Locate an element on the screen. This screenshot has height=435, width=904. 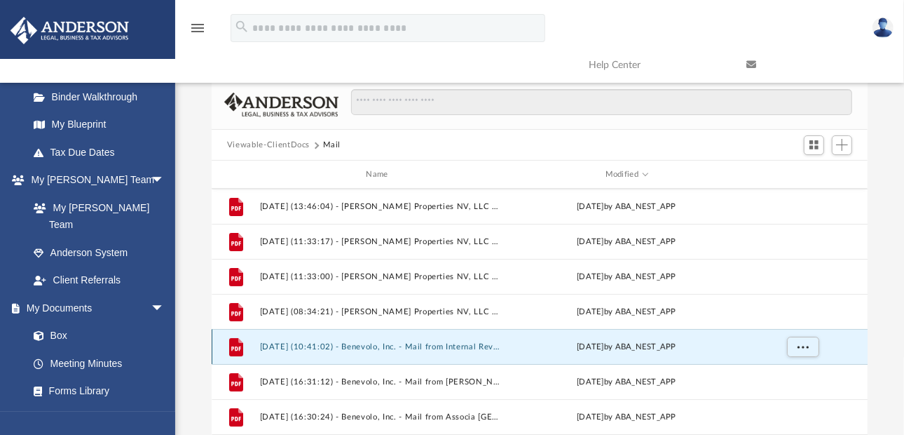
i: search is located at coordinates (242, 27).